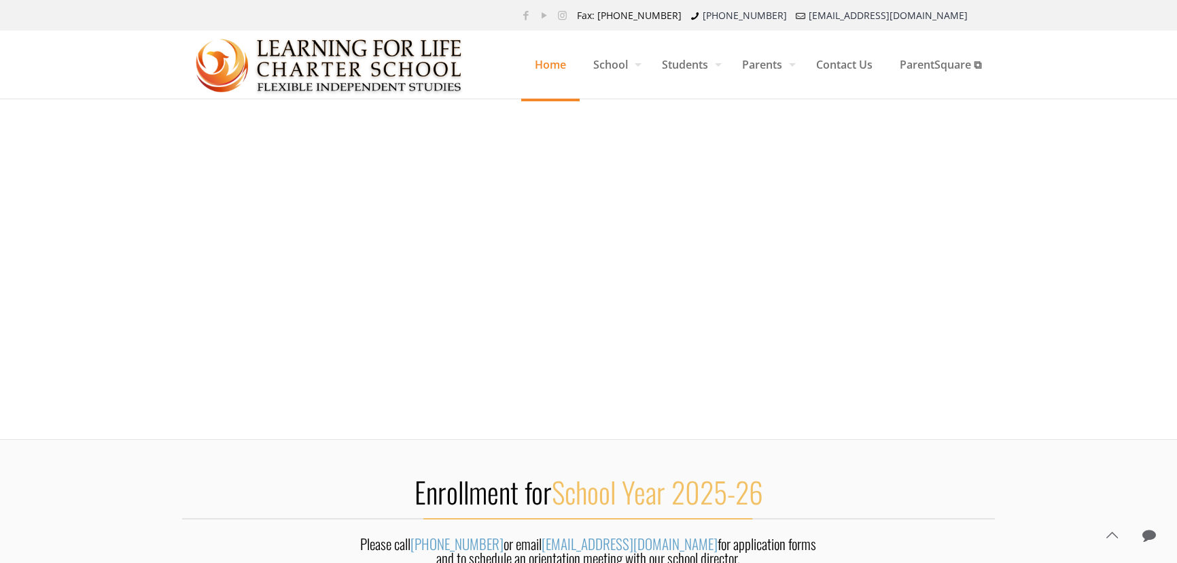  Describe the element at coordinates (562, 15) in the screenshot. I see `a: Instagram icon` at that location.